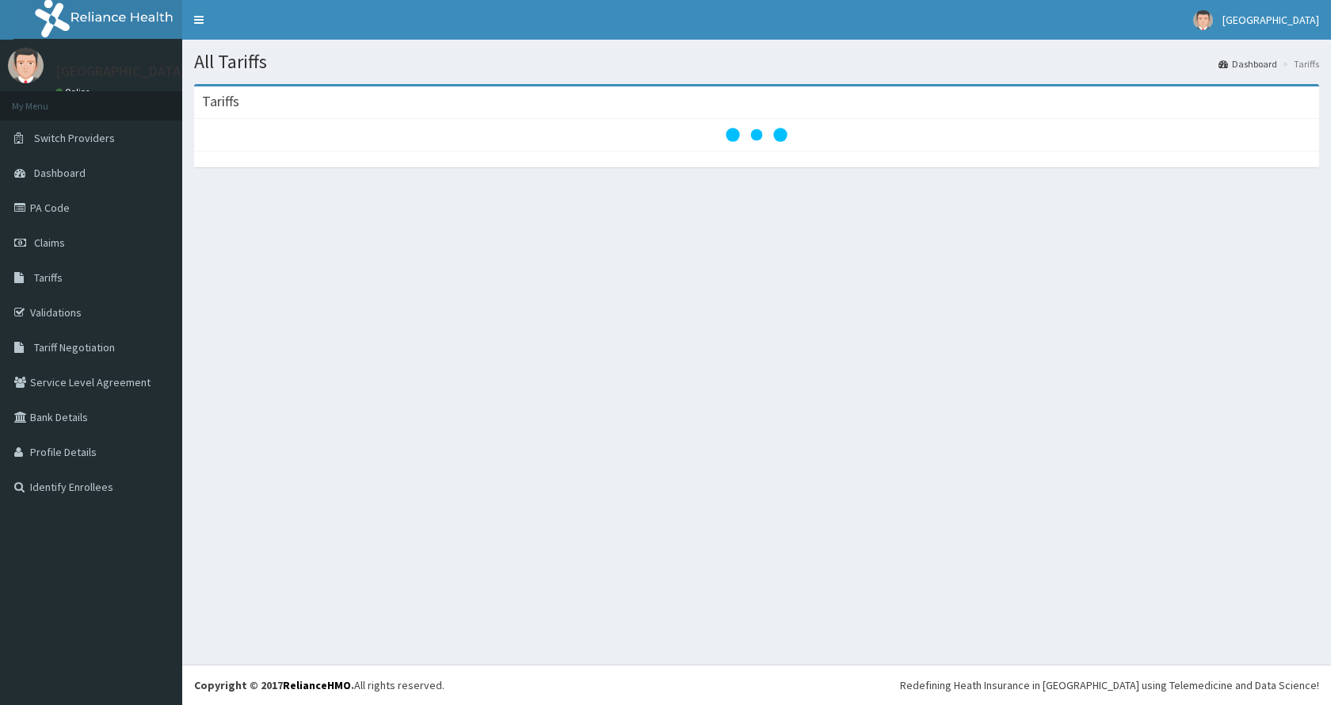 The image size is (1331, 705). What do you see at coordinates (49, 243) in the screenshot?
I see `span: Claims` at bounding box center [49, 243].